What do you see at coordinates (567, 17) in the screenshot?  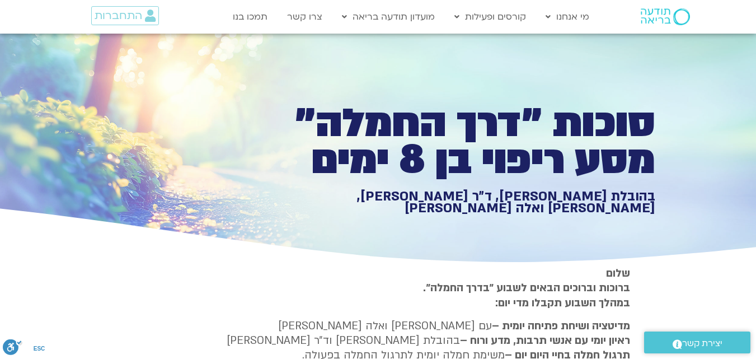 I see `a: מי אנחנו` at bounding box center [567, 17].